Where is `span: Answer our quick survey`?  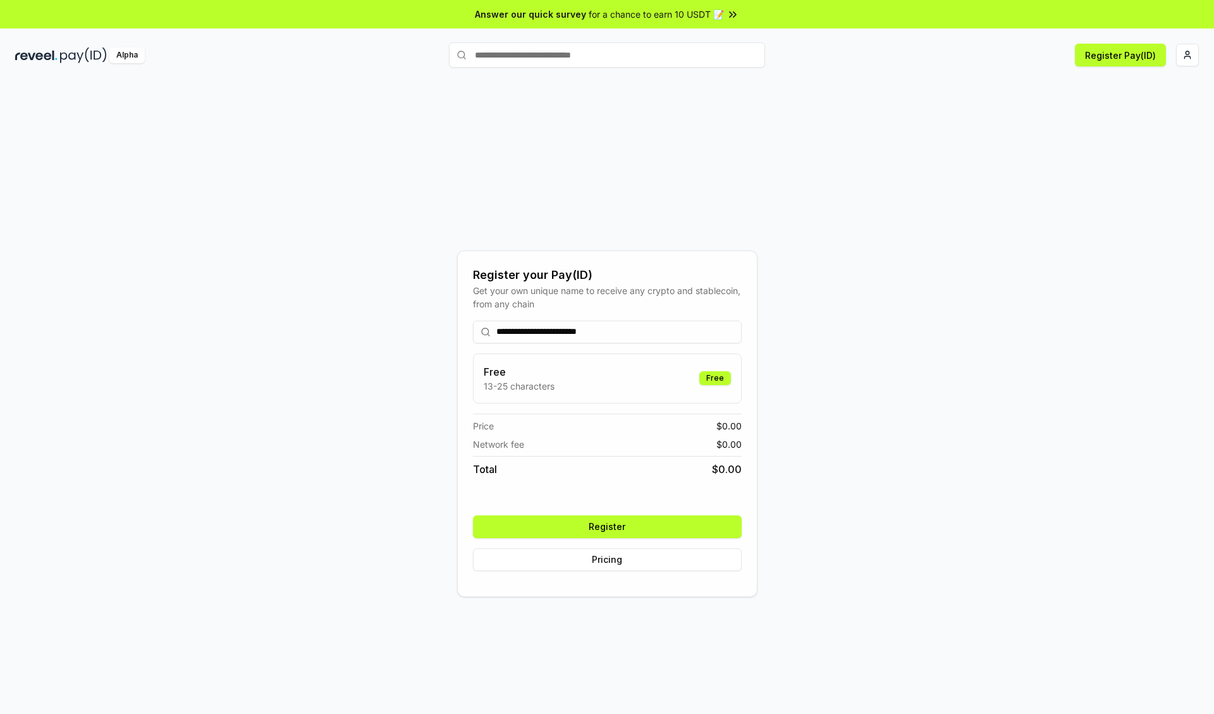 span: Answer our quick survey is located at coordinates (531, 14).